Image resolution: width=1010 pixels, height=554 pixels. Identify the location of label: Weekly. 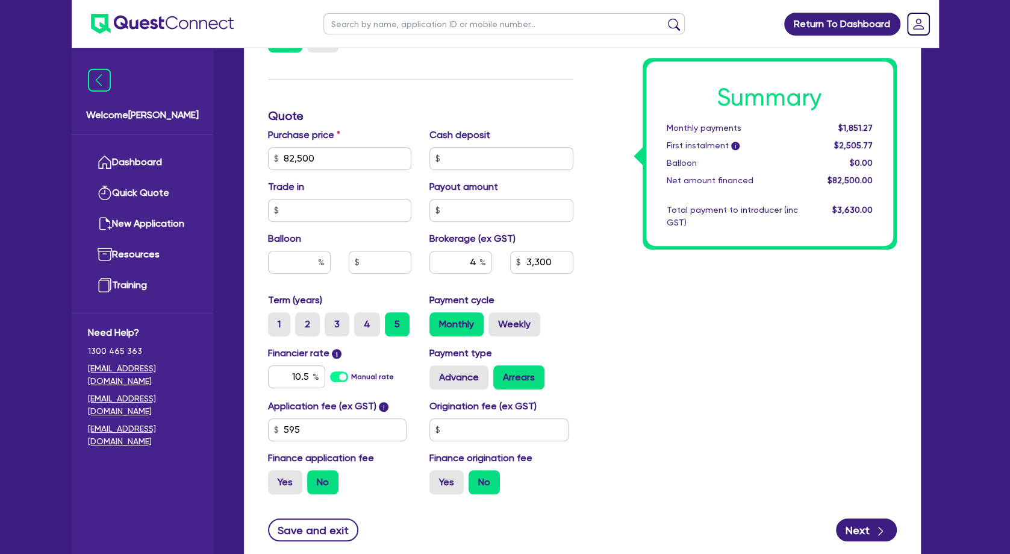
(515, 324).